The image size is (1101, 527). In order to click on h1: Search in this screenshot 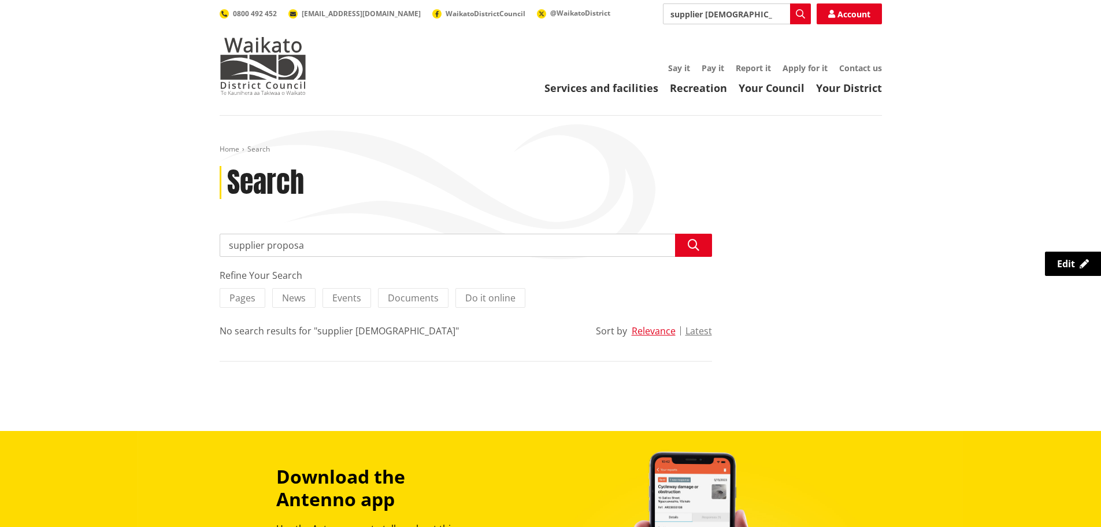, I will do `click(265, 183)`.